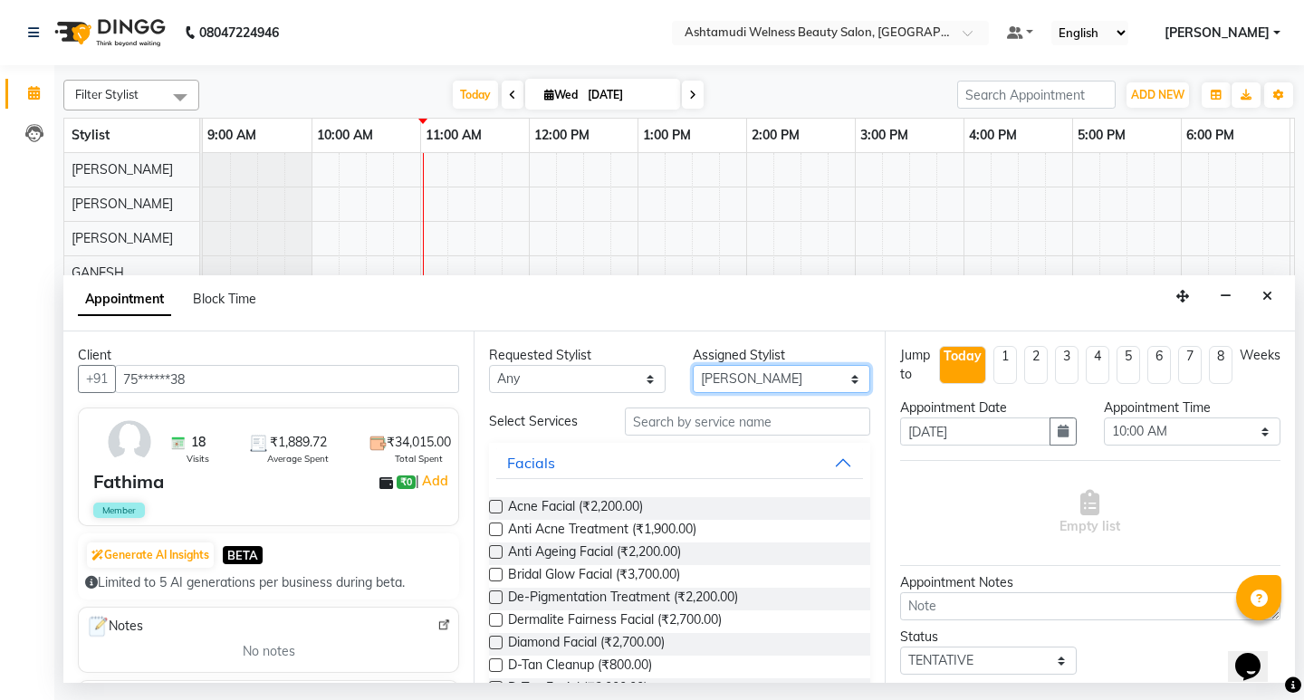 This screenshot has width=1304, height=700. Describe the element at coordinates (543, 421) in the screenshot. I see `div: Select Services` at that location.